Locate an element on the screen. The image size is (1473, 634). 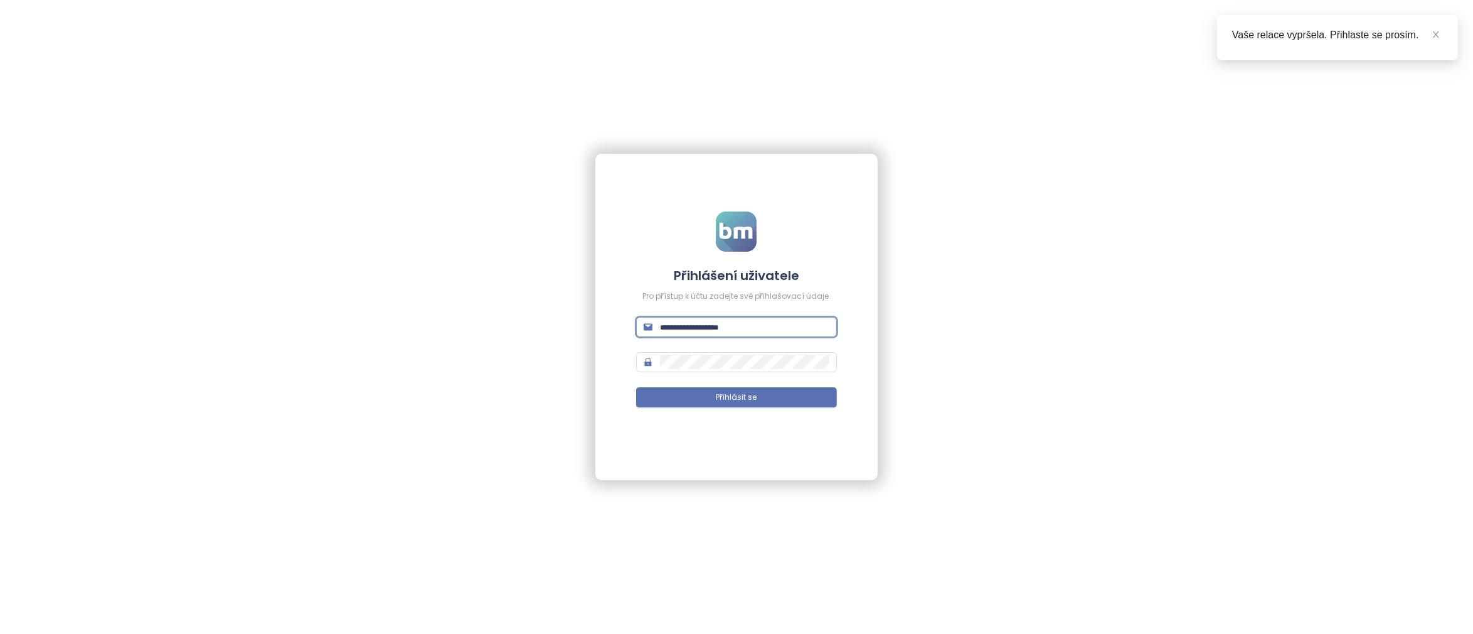
div: Vaše relace vypršela. Přihlaste se prosím. is located at coordinates (1338, 35).